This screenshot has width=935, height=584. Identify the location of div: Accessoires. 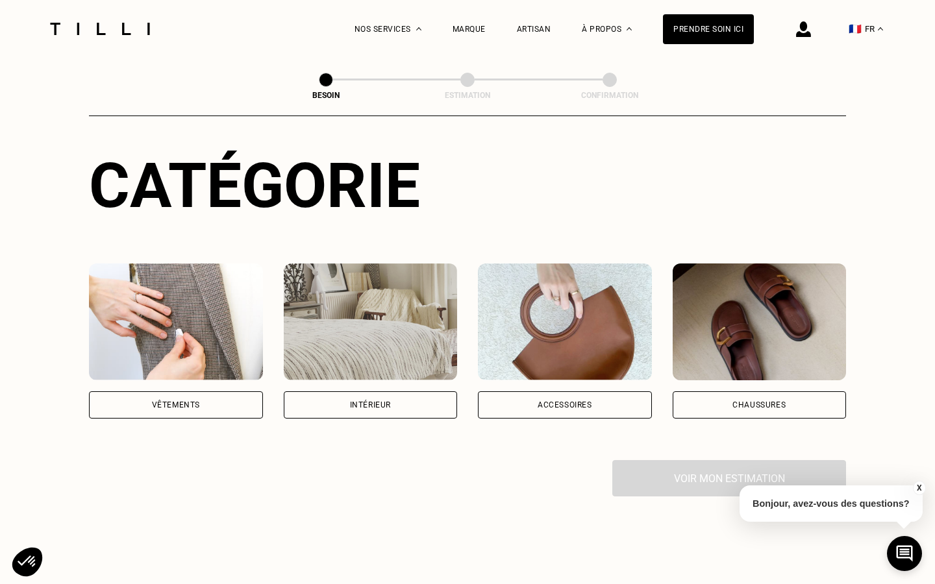
(565, 405).